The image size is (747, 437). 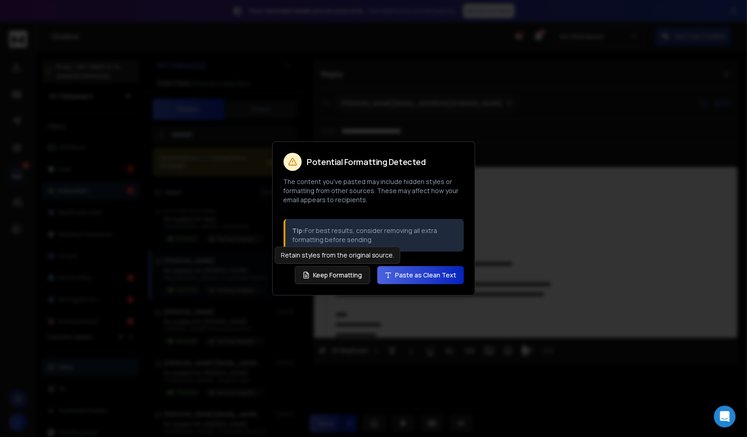 What do you see at coordinates (366, 162) in the screenshot?
I see `h2: Potential Formatting Detected` at bounding box center [366, 162].